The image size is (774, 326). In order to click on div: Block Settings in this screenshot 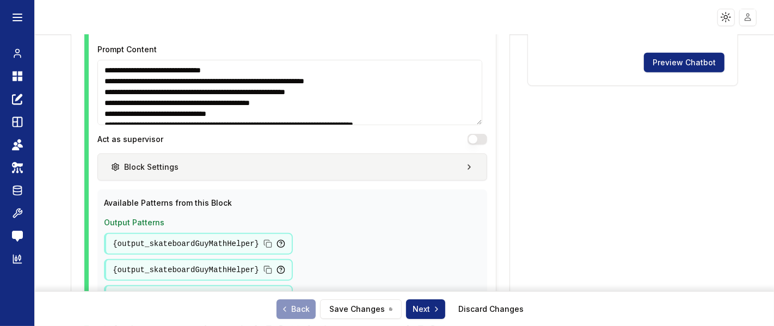, I will do `click(145, 167)`.